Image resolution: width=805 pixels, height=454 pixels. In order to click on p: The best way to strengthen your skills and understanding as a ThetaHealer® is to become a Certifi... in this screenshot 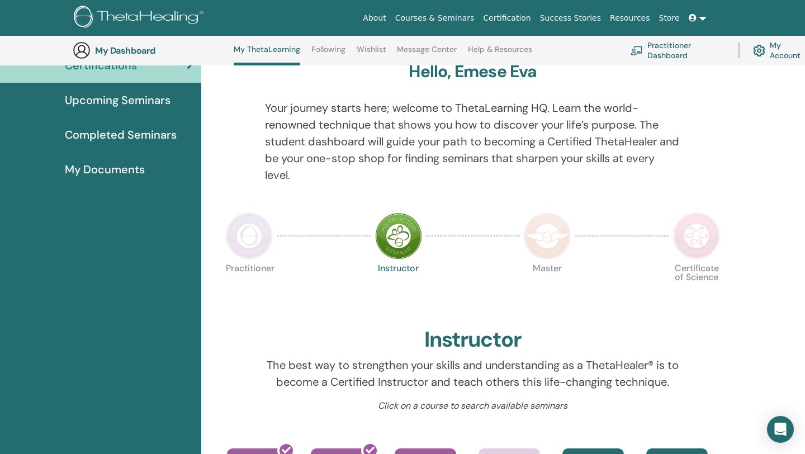, I will do `click(473, 373)`.